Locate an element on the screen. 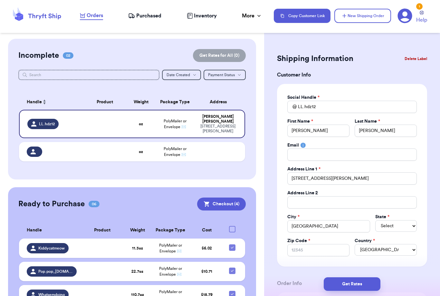 The image size is (440, 296). button: Checkout (4) is located at coordinates (222, 204).